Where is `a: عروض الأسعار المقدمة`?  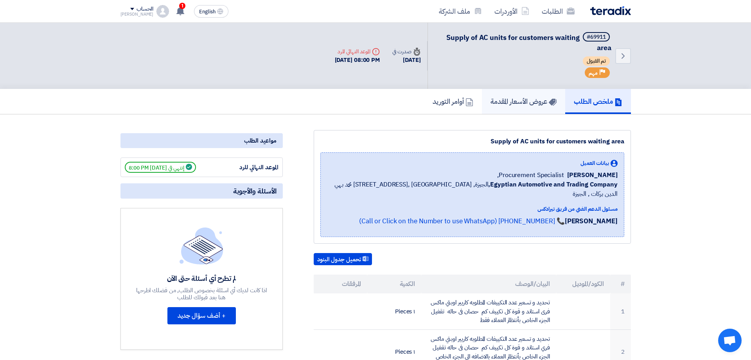 a: عروض الأسعار المقدمة is located at coordinates (524, 101).